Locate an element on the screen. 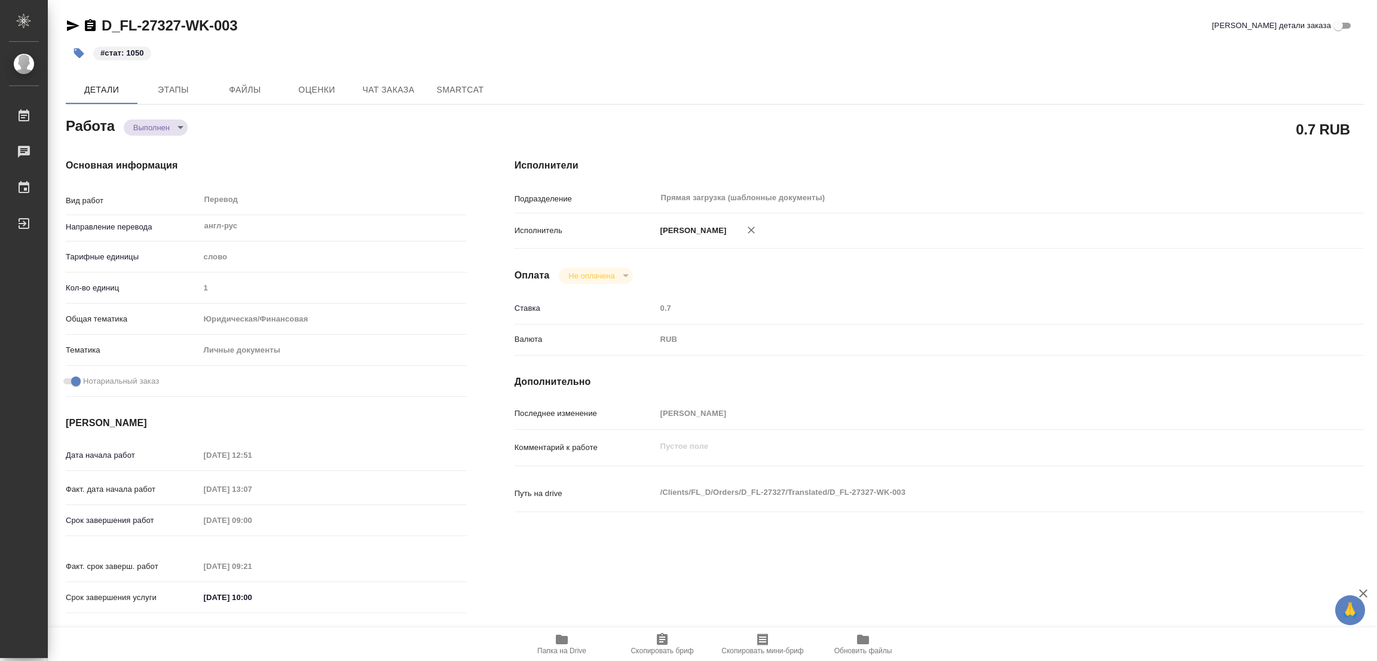 The image size is (1377, 661). p: Подразделение is located at coordinates (585, 199).